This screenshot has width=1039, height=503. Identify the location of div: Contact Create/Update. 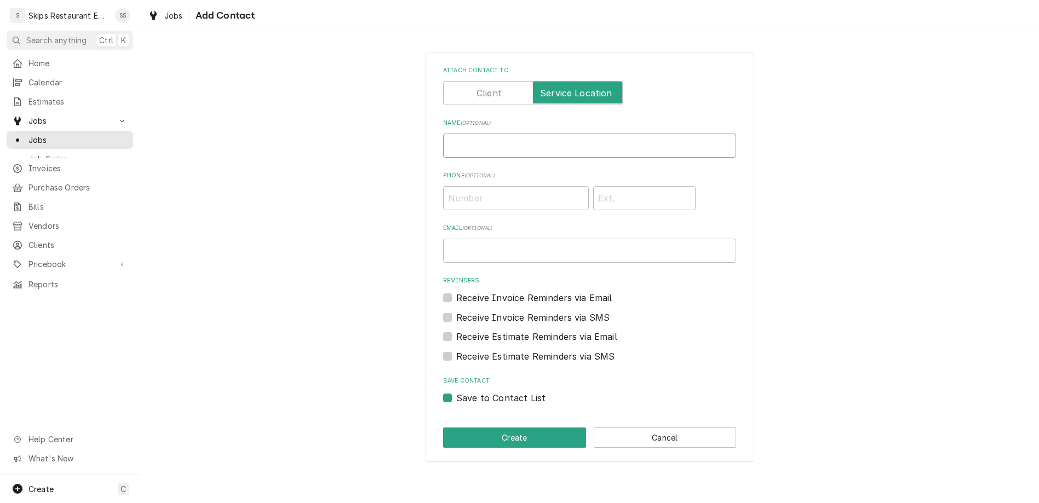
(590, 257).